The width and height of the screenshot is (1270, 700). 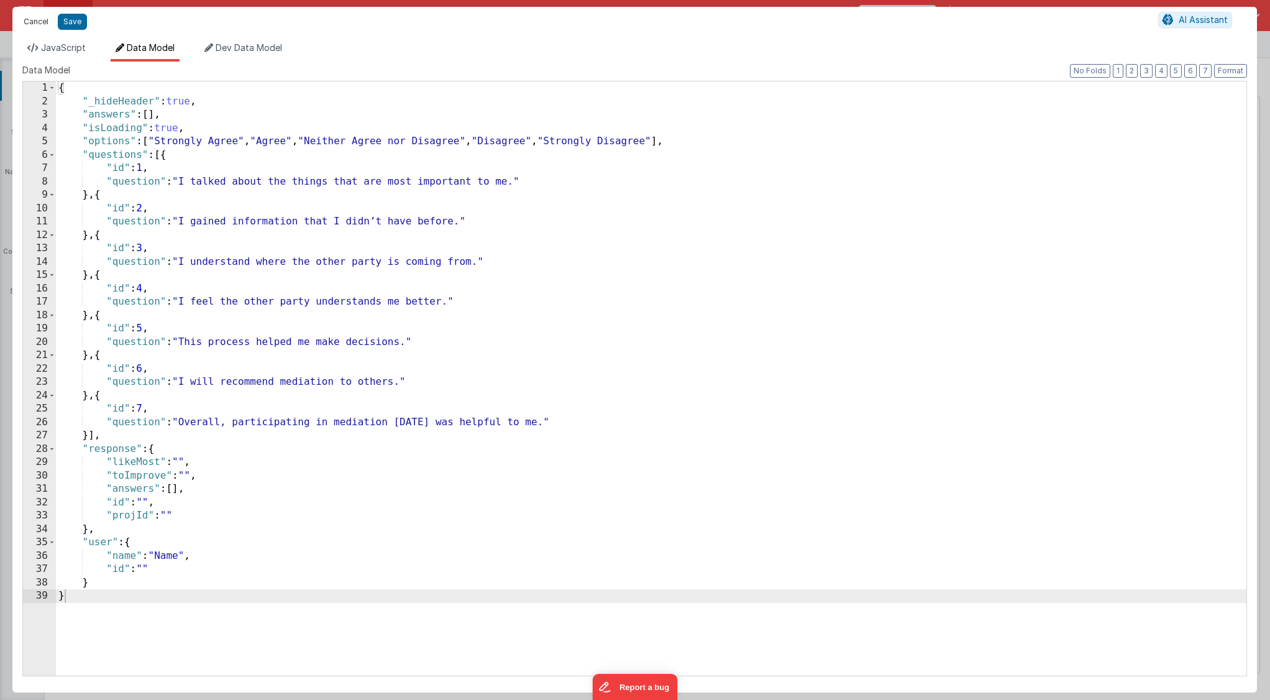 I want to click on div: 4, so click(x=39, y=129).